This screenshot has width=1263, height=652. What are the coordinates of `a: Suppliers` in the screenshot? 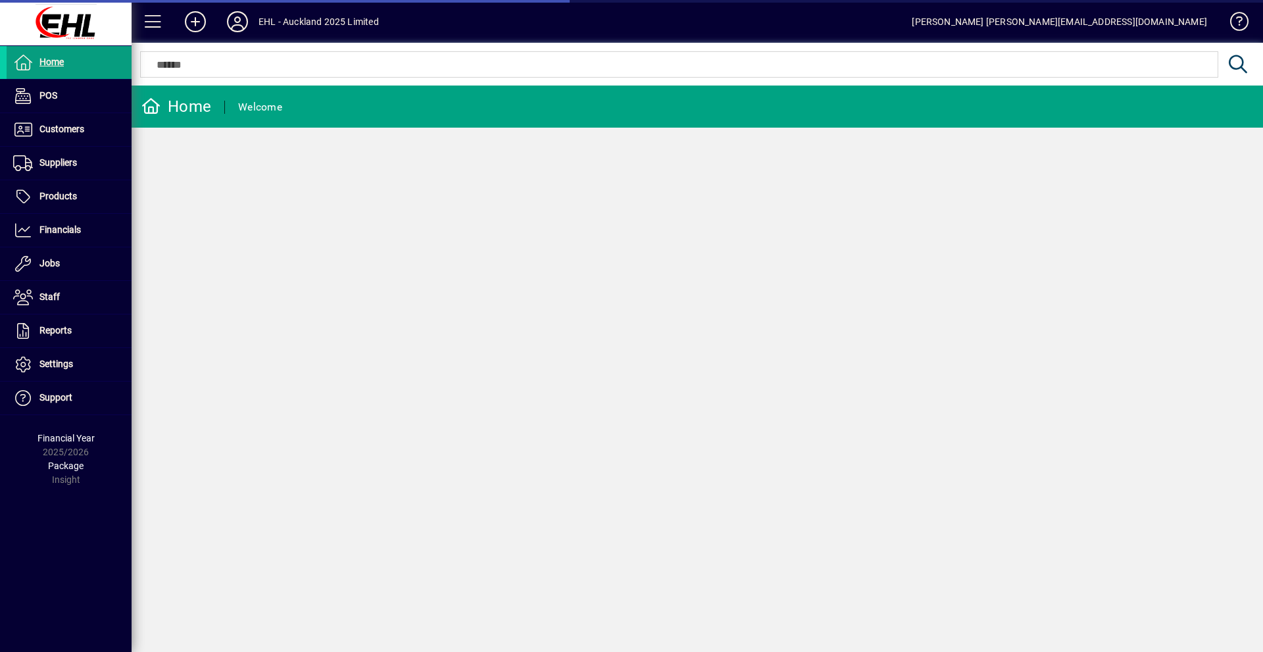 It's located at (69, 163).